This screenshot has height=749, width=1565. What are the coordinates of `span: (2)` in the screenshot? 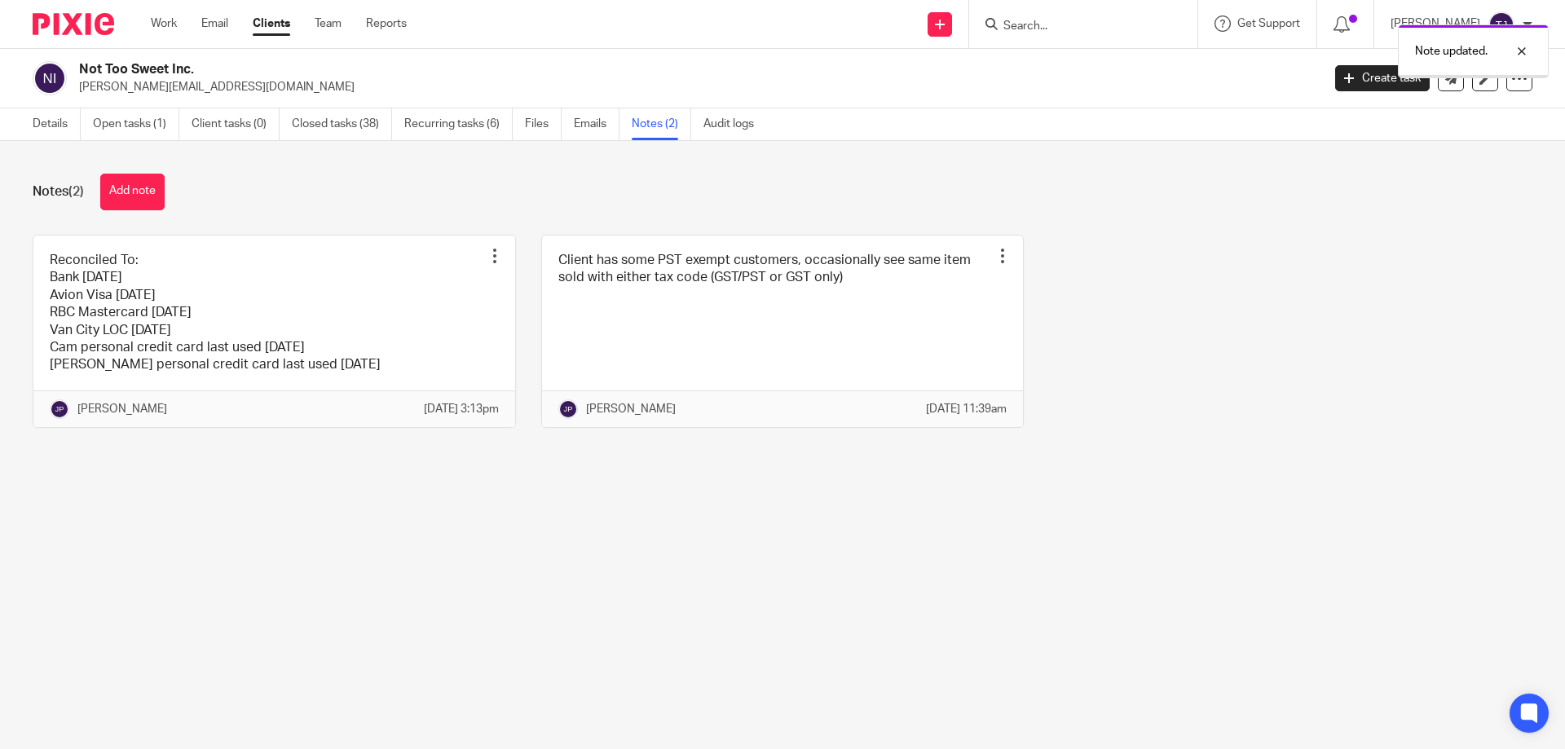 It's located at (76, 192).